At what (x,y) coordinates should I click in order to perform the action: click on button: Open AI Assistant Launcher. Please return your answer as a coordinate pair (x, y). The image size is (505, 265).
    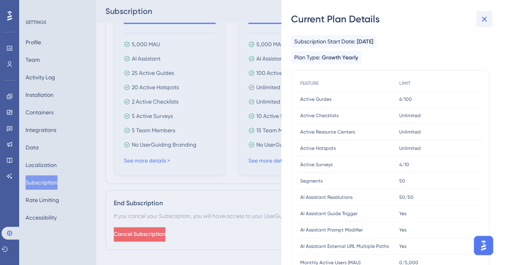
    Looking at the image, I should click on (12, 12).